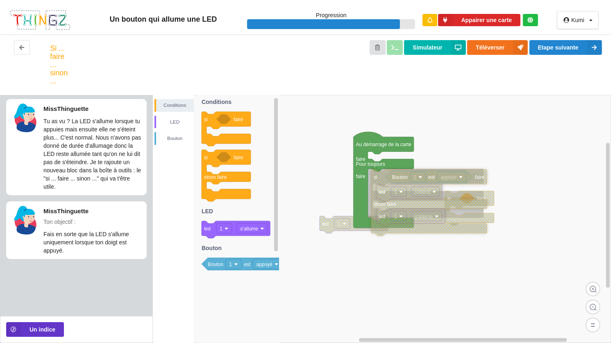 The image size is (611, 343). I want to click on div: Conditions, so click(175, 105).